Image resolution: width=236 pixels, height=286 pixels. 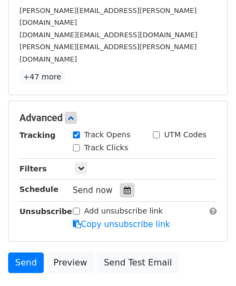 I want to click on a: Send Test Email, so click(x=138, y=262).